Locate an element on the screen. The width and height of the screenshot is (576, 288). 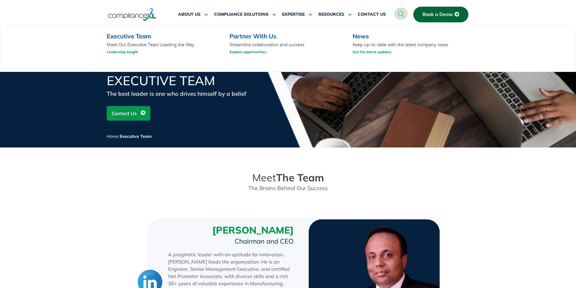
p: Keep up-to-date with the latest company news is located at coordinates (410, 50).